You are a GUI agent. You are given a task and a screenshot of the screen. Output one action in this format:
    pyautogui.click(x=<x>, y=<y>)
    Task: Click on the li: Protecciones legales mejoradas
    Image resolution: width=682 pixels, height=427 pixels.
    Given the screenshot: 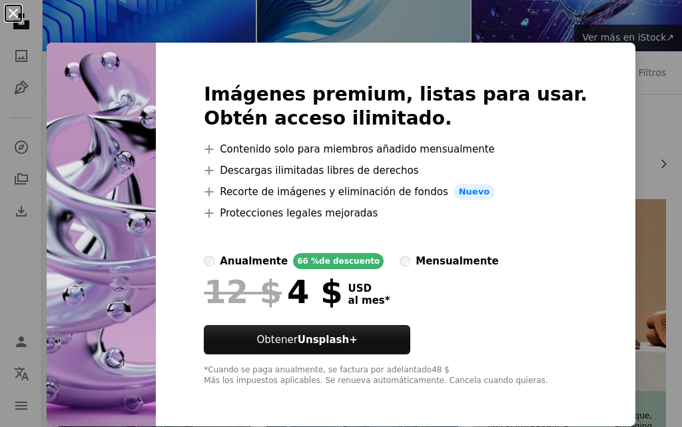 What is the action you would take?
    pyautogui.click(x=396, y=213)
    